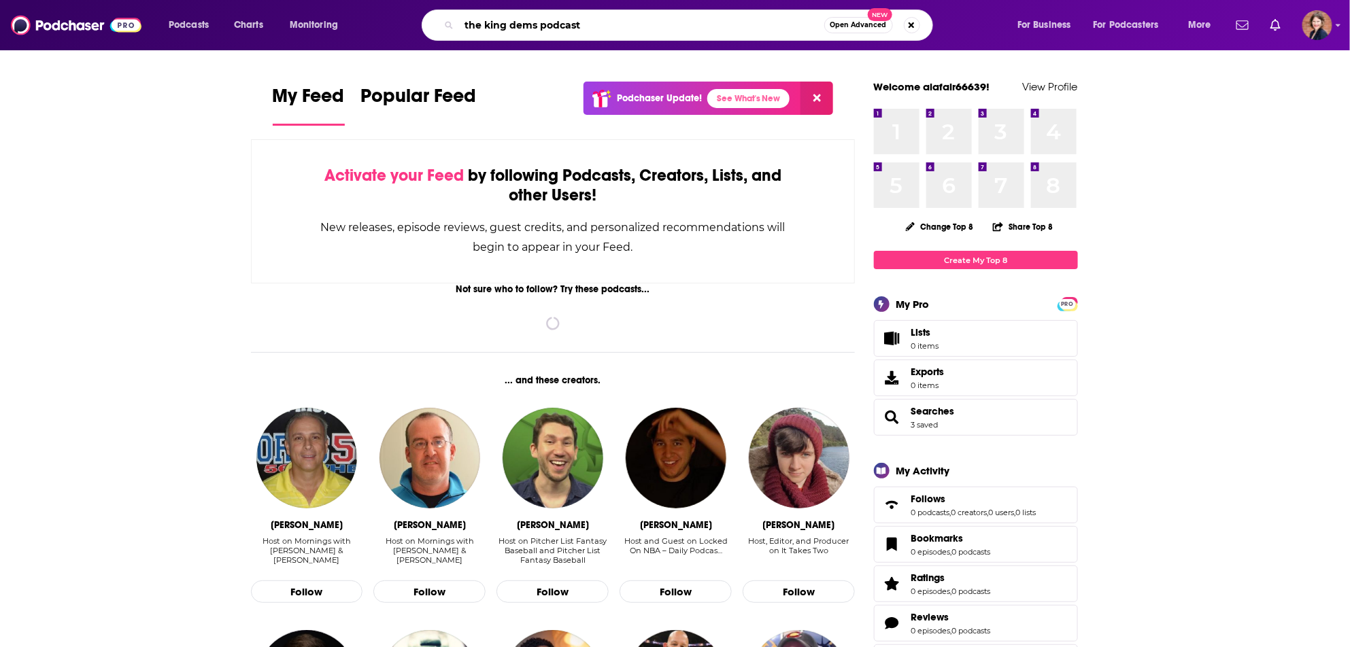 The height and width of the screenshot is (647, 1350). What do you see at coordinates (553, 525) in the screenshot?
I see `div: Nick Pollack` at bounding box center [553, 525].